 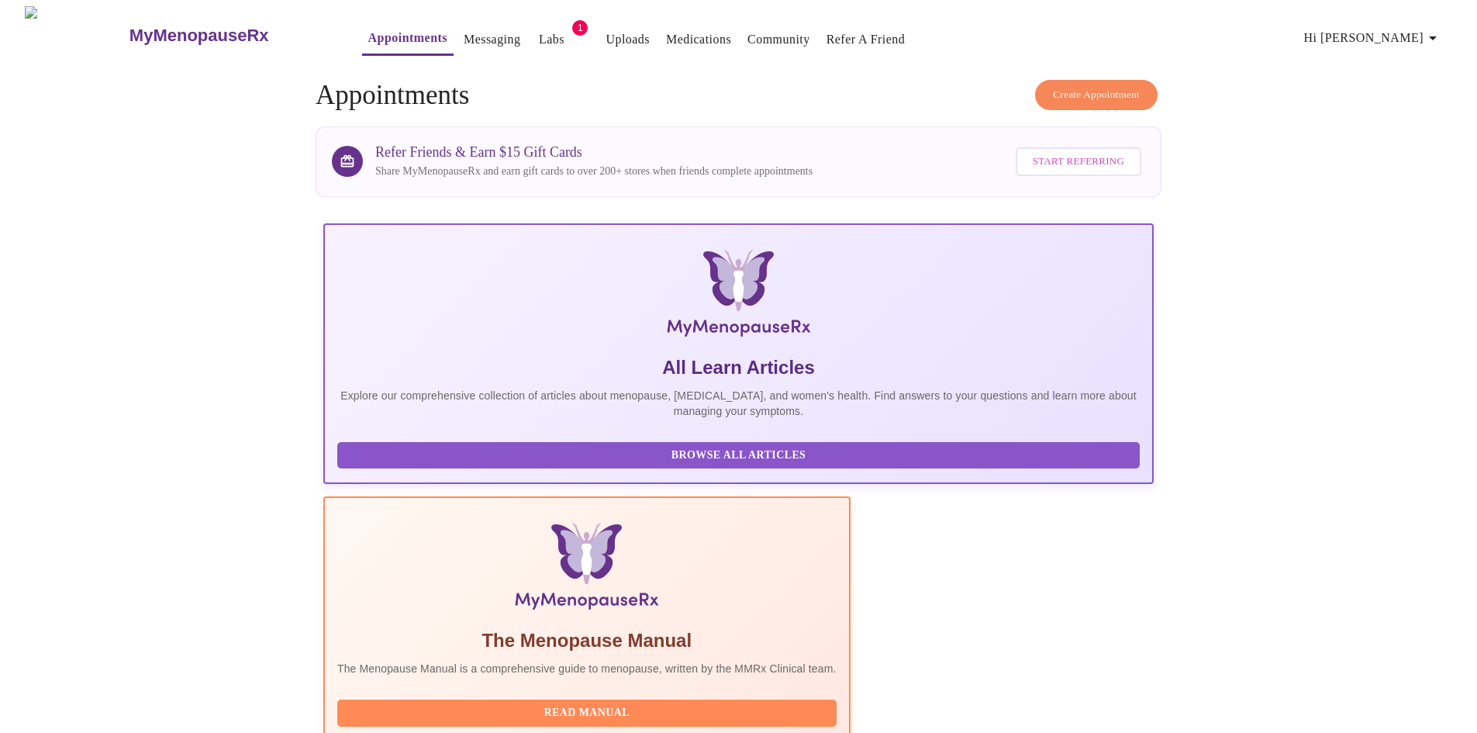 What do you see at coordinates (1078, 161) in the screenshot?
I see `span: Start Referring` at bounding box center [1078, 161].